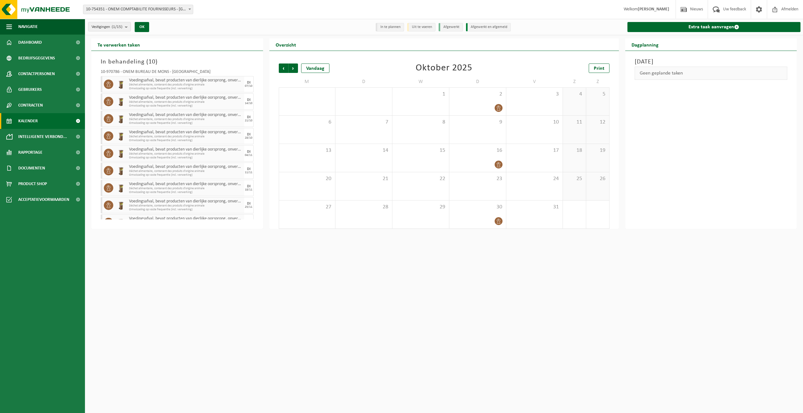 This screenshot has height=413, width=803. Describe the element at coordinates (478, 207) in the screenshot. I see `span: 30` at that location.